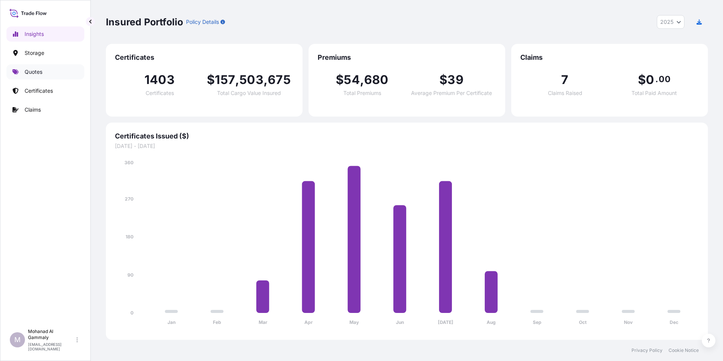 The image size is (723, 361). Describe the element at coordinates (202, 22) in the screenshot. I see `p: Policy Details` at that location.